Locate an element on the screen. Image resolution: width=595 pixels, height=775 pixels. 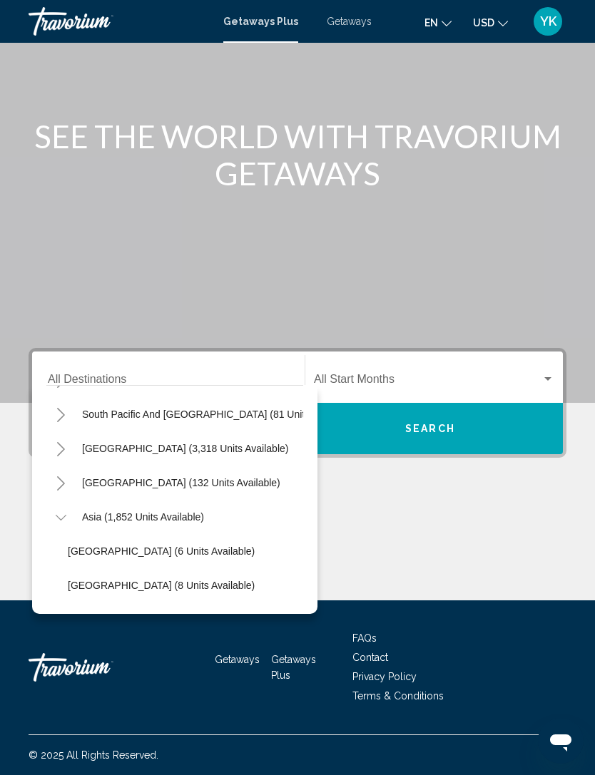
span: FAQs is located at coordinates (364, 638).